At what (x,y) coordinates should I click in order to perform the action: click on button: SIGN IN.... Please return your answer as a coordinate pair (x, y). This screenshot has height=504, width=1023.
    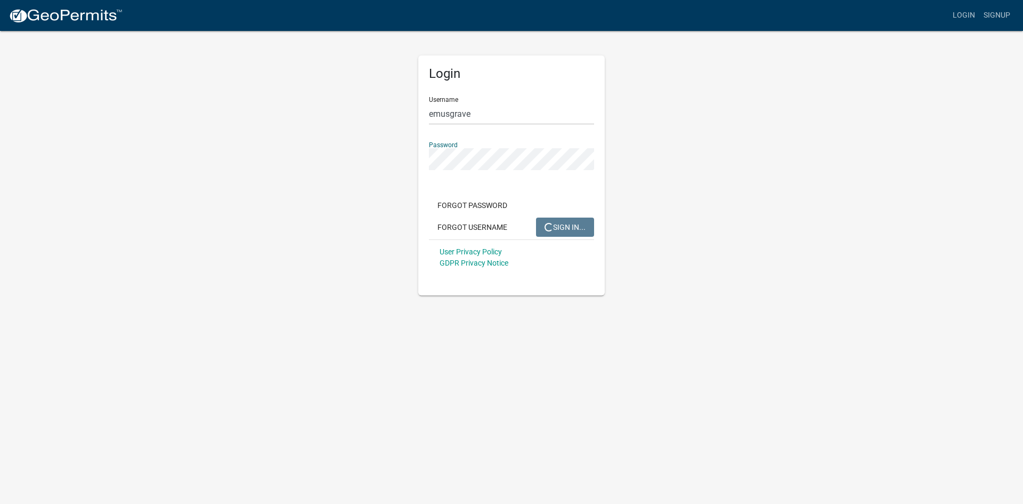
    Looking at the image, I should click on (565, 227).